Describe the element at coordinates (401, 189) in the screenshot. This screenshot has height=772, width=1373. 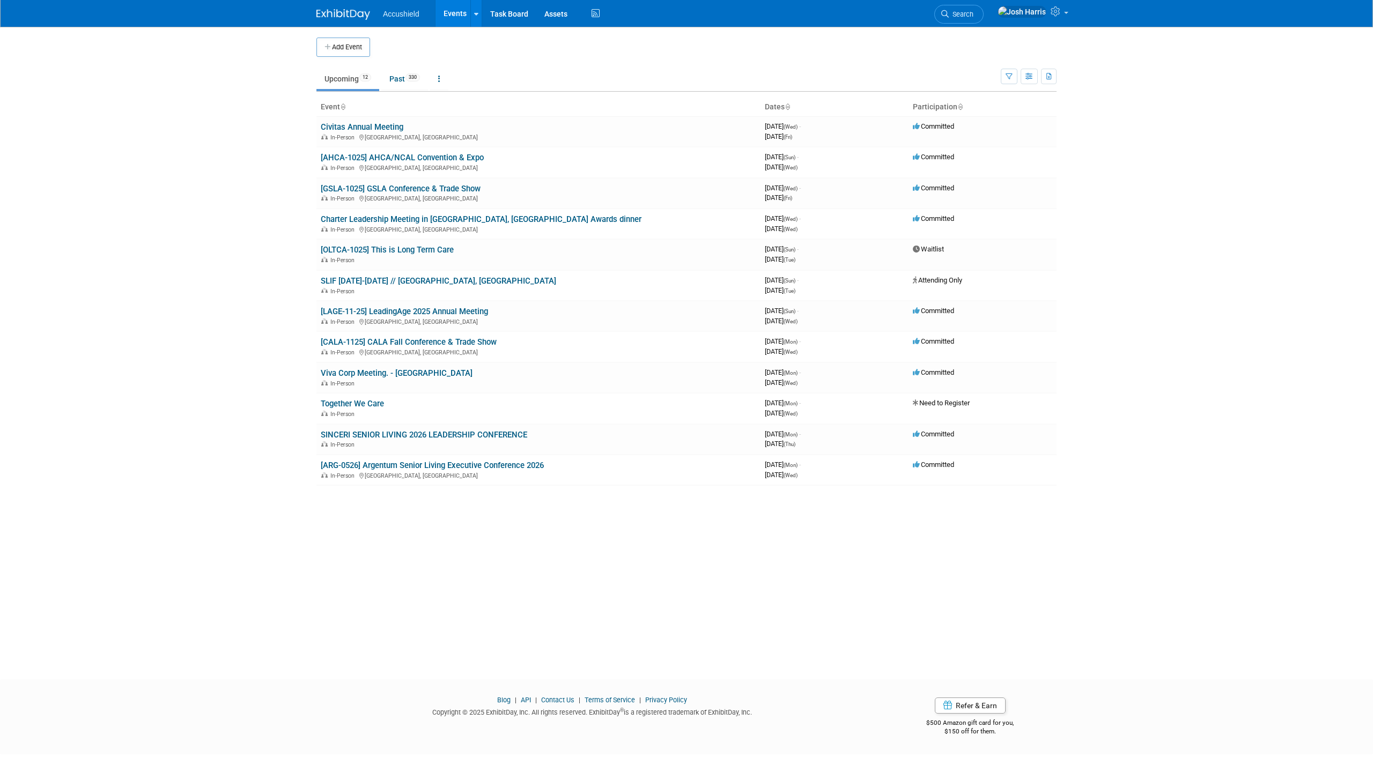
I see `a: [GSLA-1025] GSLA Conference & Trade Show` at that location.